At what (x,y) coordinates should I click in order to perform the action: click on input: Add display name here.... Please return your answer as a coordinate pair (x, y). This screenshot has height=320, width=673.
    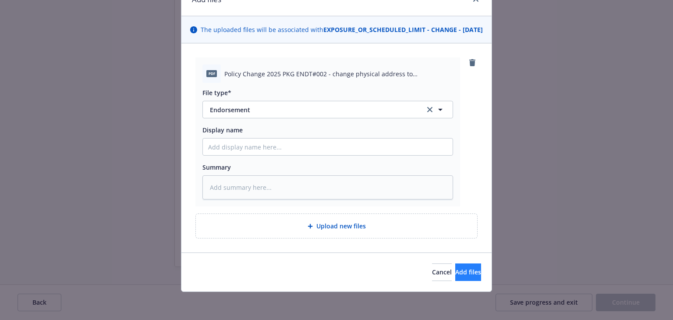
    Looking at the image, I should click on (328, 147).